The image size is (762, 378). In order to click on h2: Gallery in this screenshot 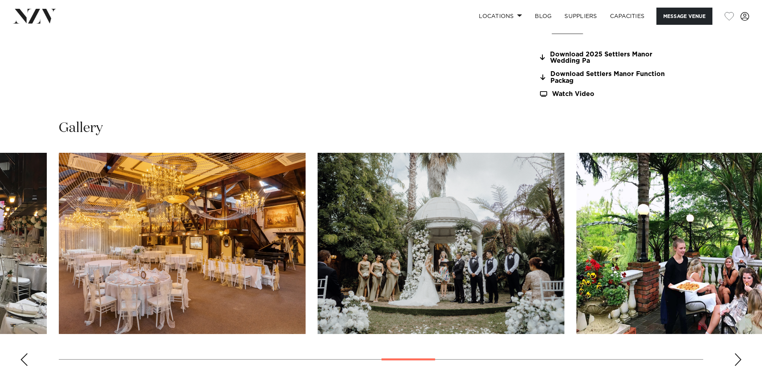, I will do `click(81, 128)`.